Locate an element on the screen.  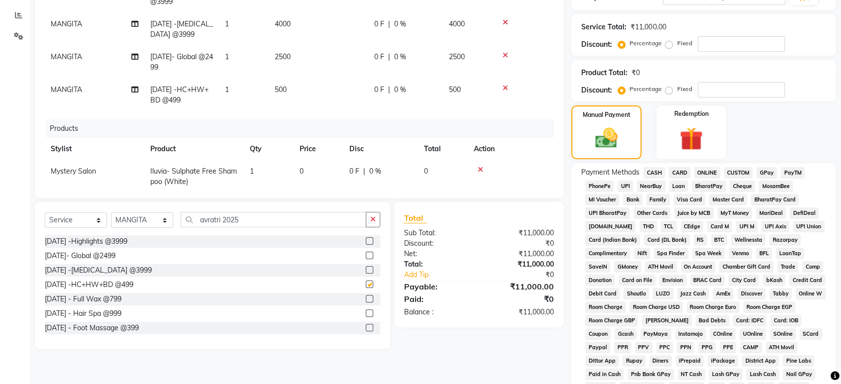
span: CEdge is located at coordinates (692, 226).